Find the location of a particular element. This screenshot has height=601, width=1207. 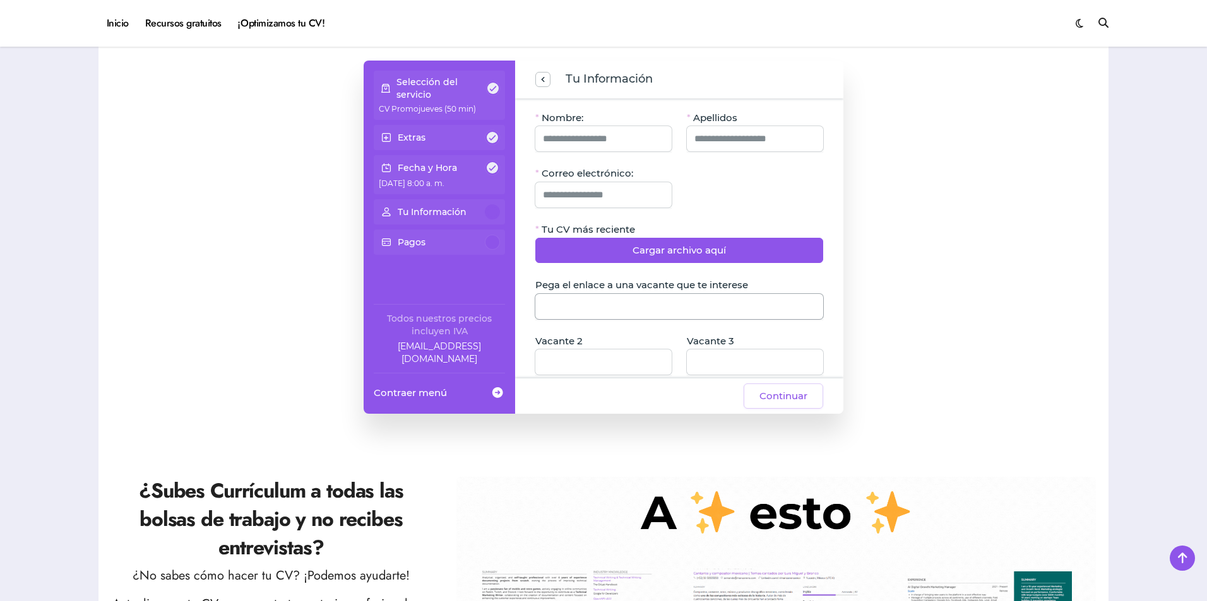

span: Tu CV más reciente is located at coordinates (588, 230).